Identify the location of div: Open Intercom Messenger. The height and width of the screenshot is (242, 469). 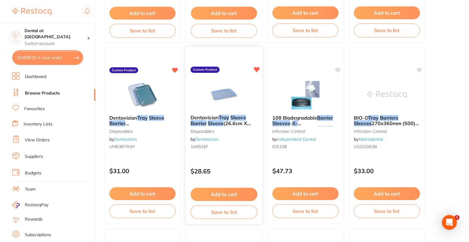
(449, 223).